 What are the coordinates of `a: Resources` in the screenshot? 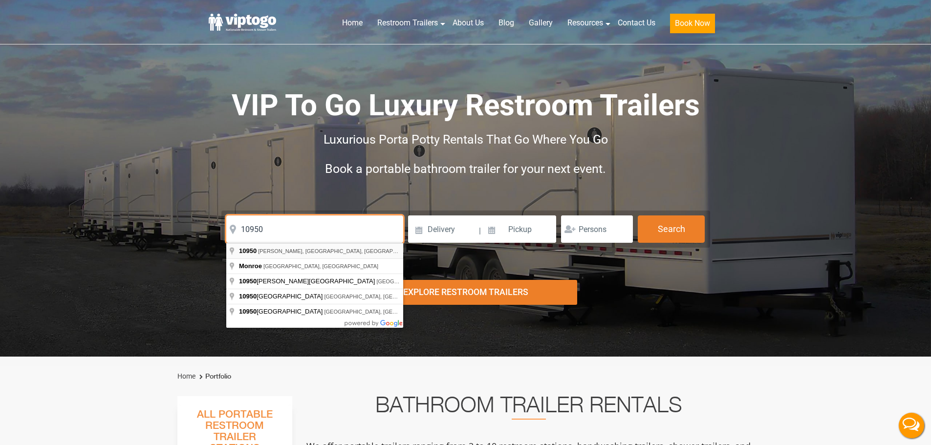 It's located at (585, 23).